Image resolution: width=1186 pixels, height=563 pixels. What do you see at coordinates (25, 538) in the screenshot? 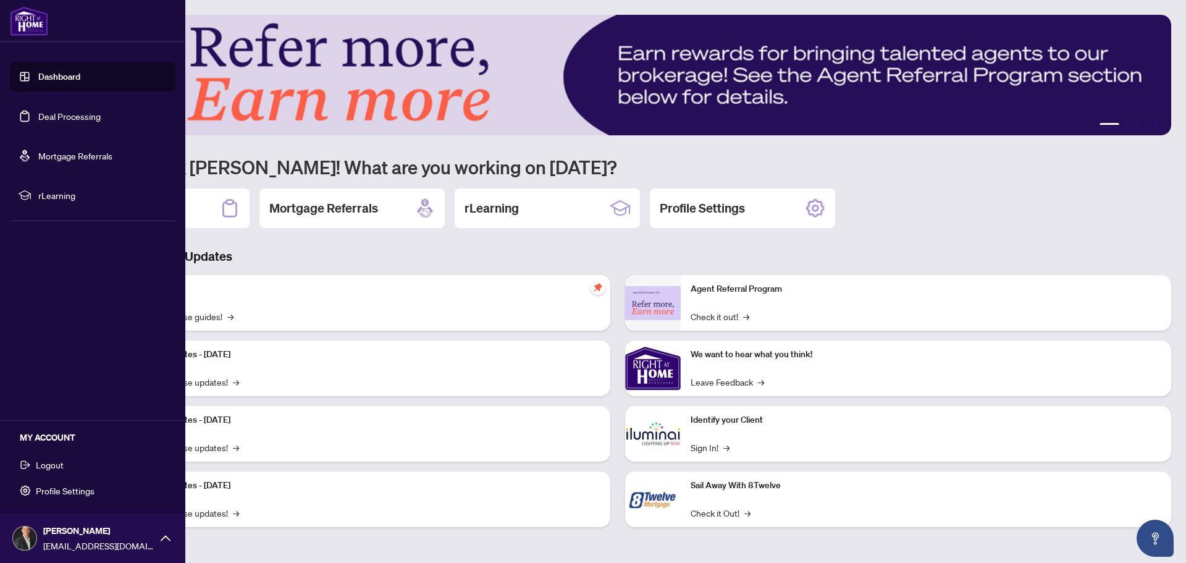
I see `img: Profile Icon` at bounding box center [25, 538].